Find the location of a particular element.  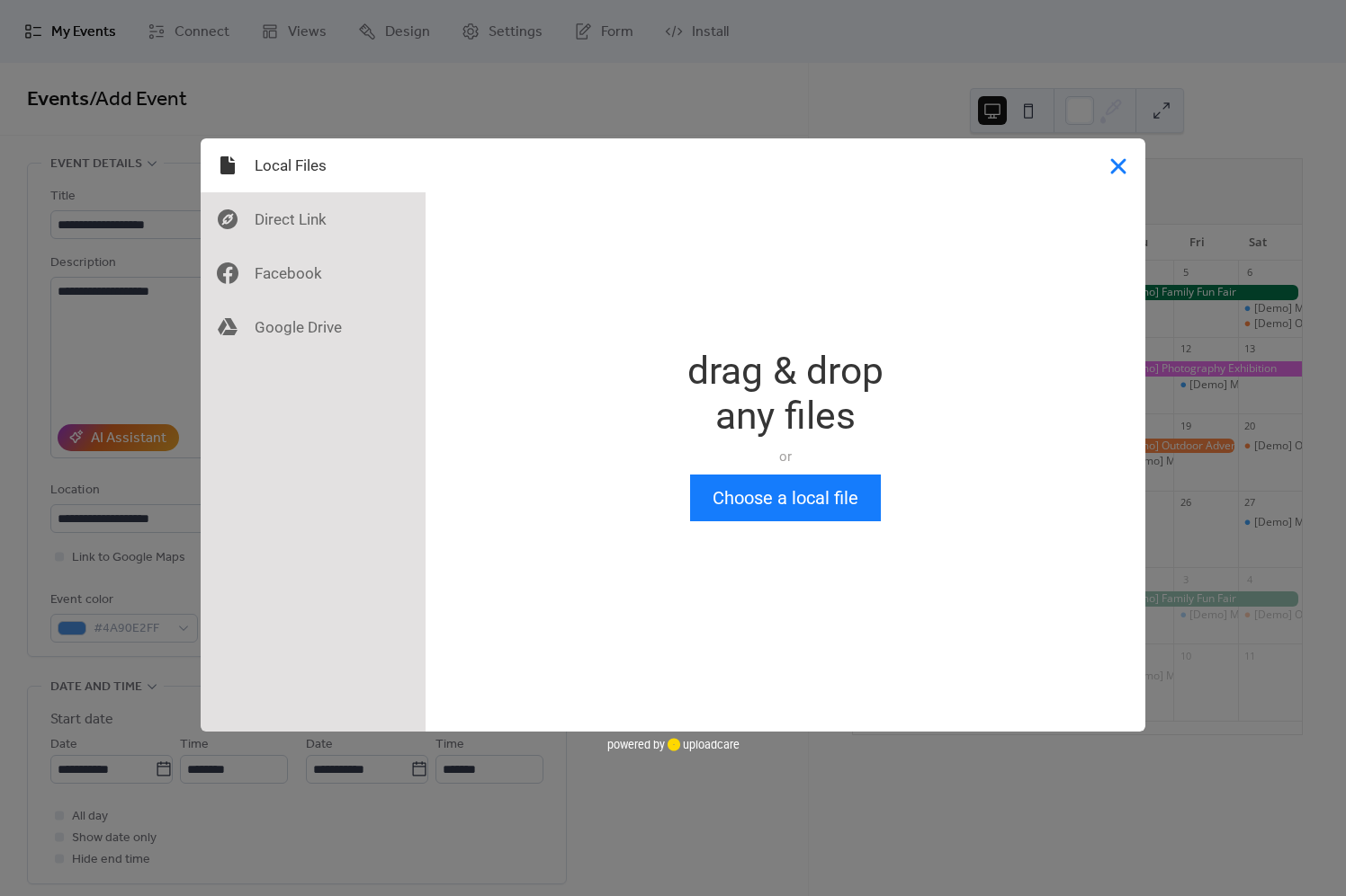

a: uploadcare is located at coordinates (701, 745).